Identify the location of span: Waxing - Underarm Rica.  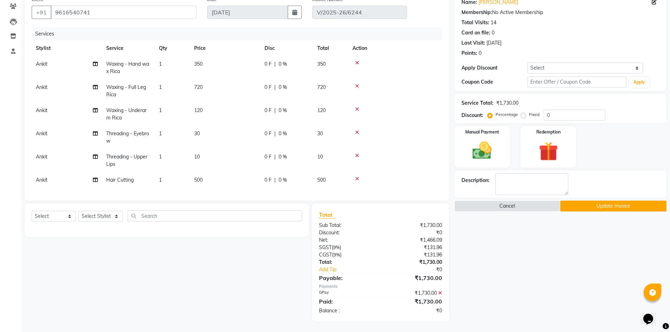
(126, 114).